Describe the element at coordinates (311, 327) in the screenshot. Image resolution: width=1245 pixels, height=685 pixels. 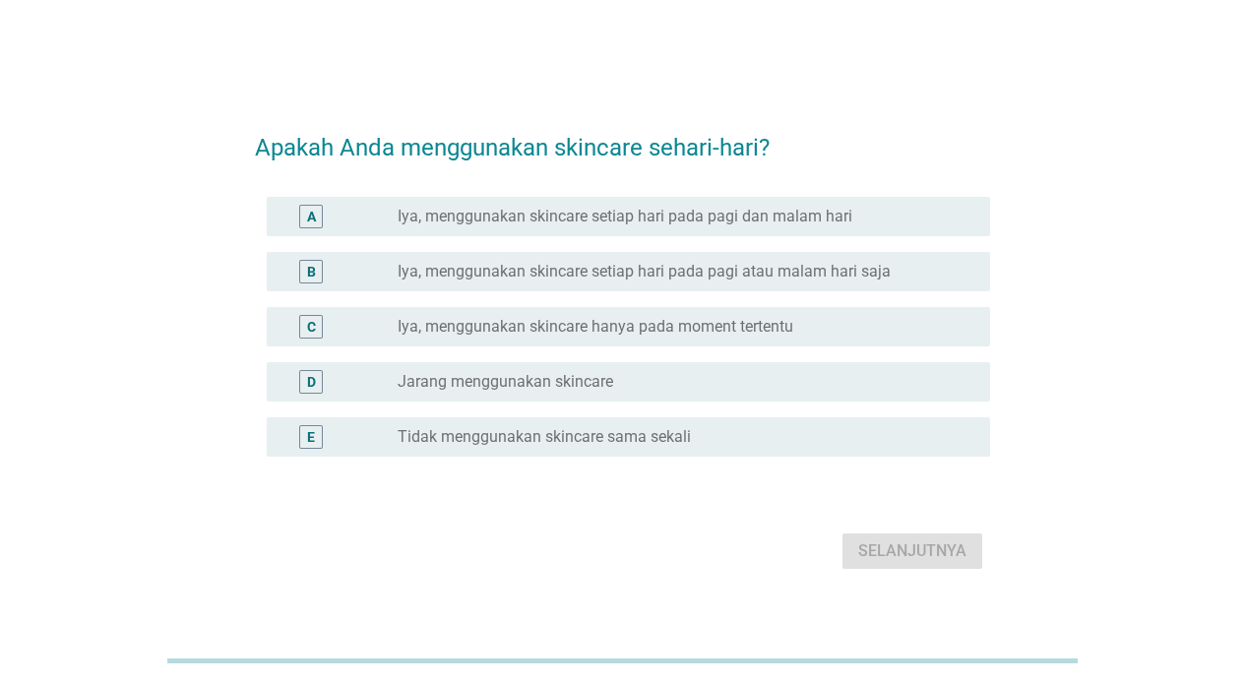
I see `div: C` at that location.